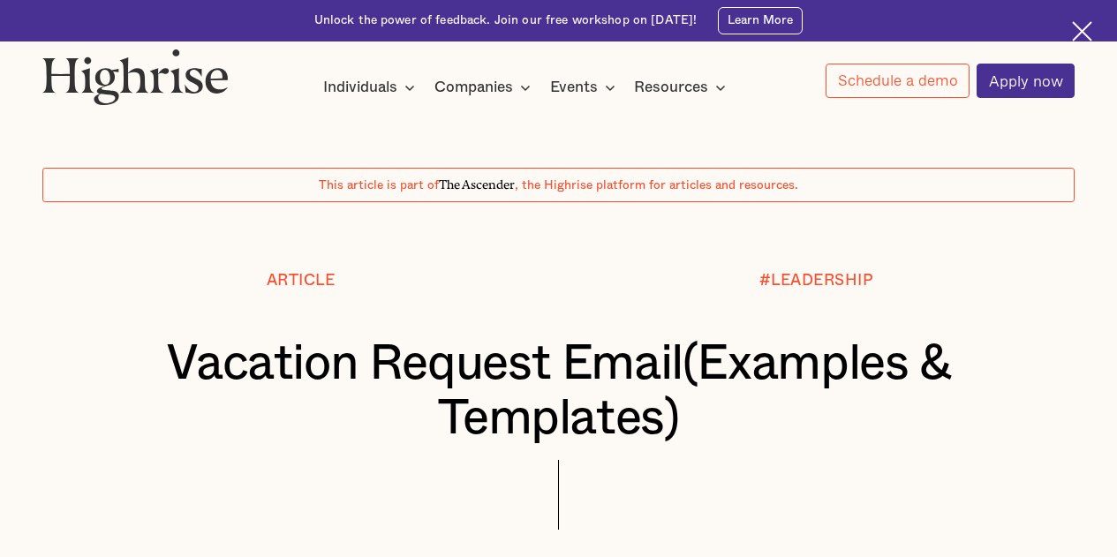 The width and height of the screenshot is (1117, 557). I want to click on img: Cross icon, so click(1082, 31).